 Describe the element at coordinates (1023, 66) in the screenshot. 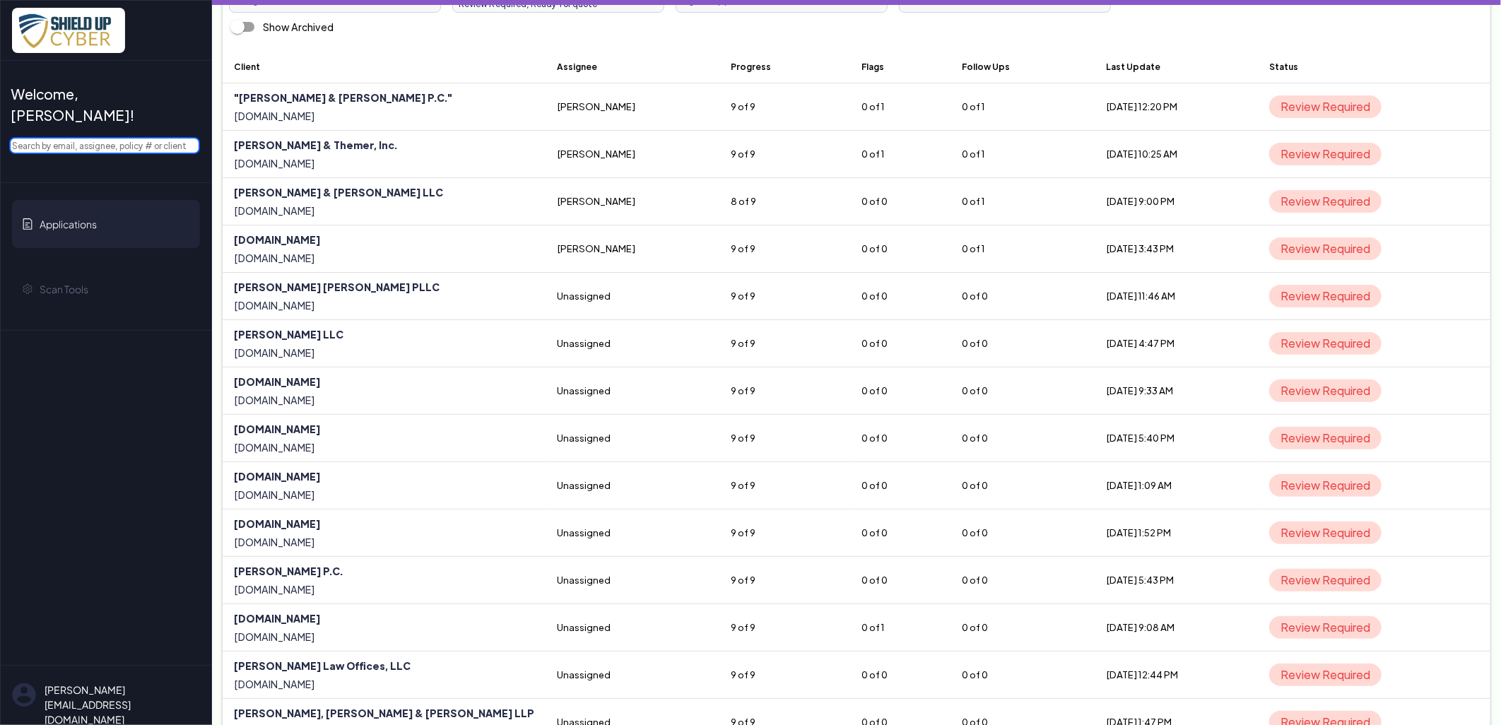

I see `th: Follow Ups` at that location.